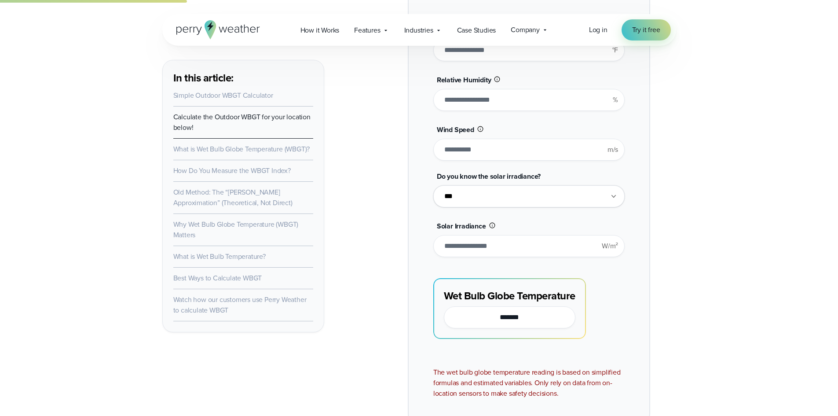 The image size is (838, 416). What do you see at coordinates (489, 176) in the screenshot?
I see `span: Do you know the solar irradiance?` at bounding box center [489, 176].